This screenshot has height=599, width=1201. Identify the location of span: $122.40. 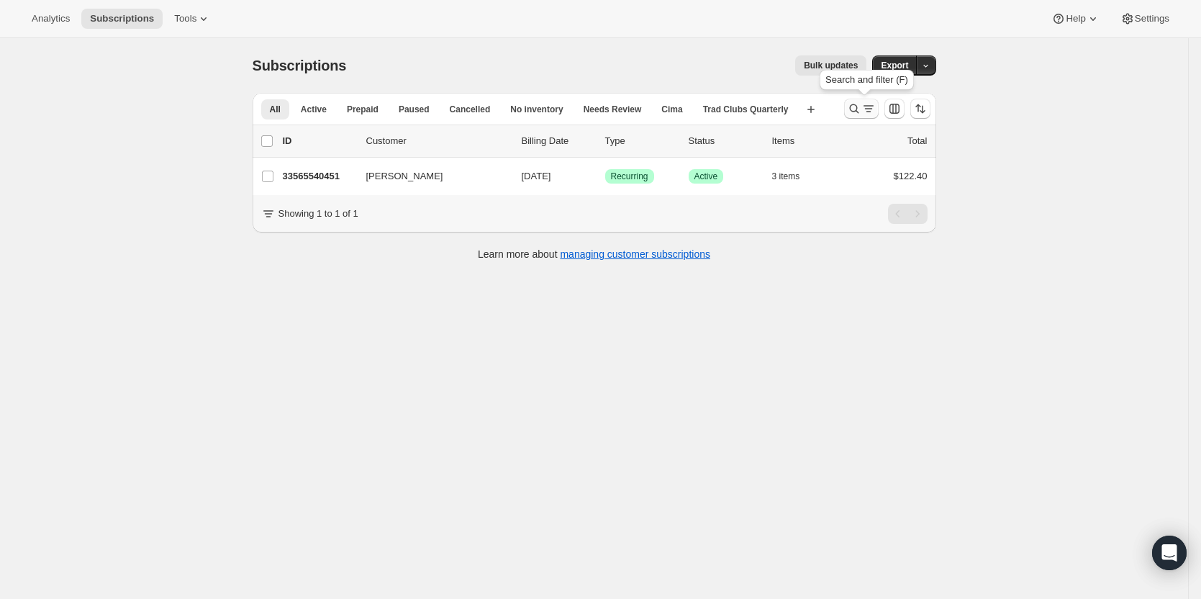
(910, 176).